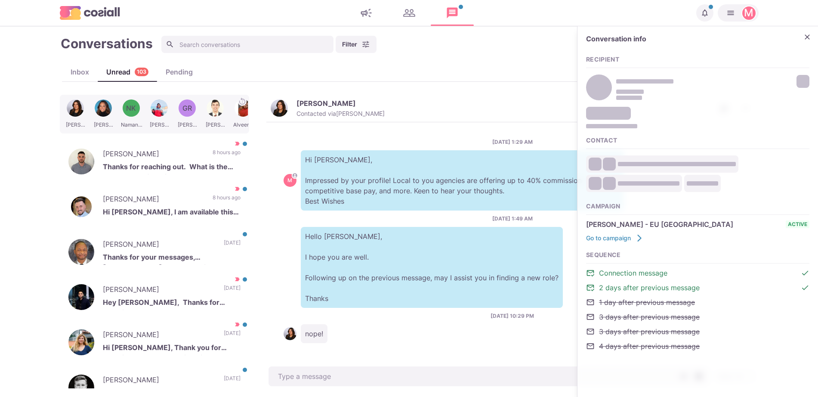  I want to click on img: Louis White, so click(81, 207).